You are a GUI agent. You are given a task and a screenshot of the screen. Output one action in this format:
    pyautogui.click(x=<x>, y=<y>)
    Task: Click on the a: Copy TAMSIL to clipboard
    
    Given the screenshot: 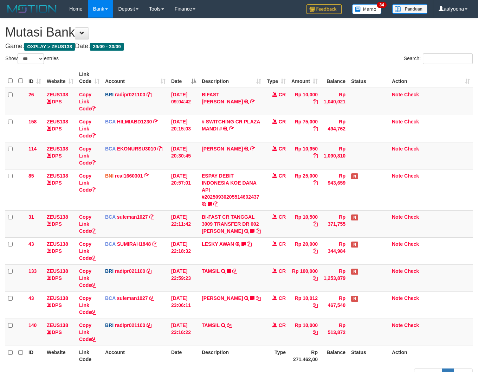 What is the action you would take?
    pyautogui.click(x=229, y=325)
    